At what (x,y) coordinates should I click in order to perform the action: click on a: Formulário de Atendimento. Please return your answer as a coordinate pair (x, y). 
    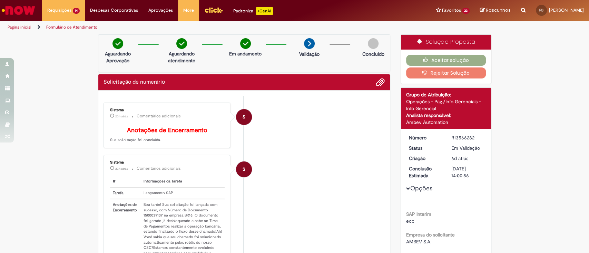
    Looking at the image, I should click on (72, 27).